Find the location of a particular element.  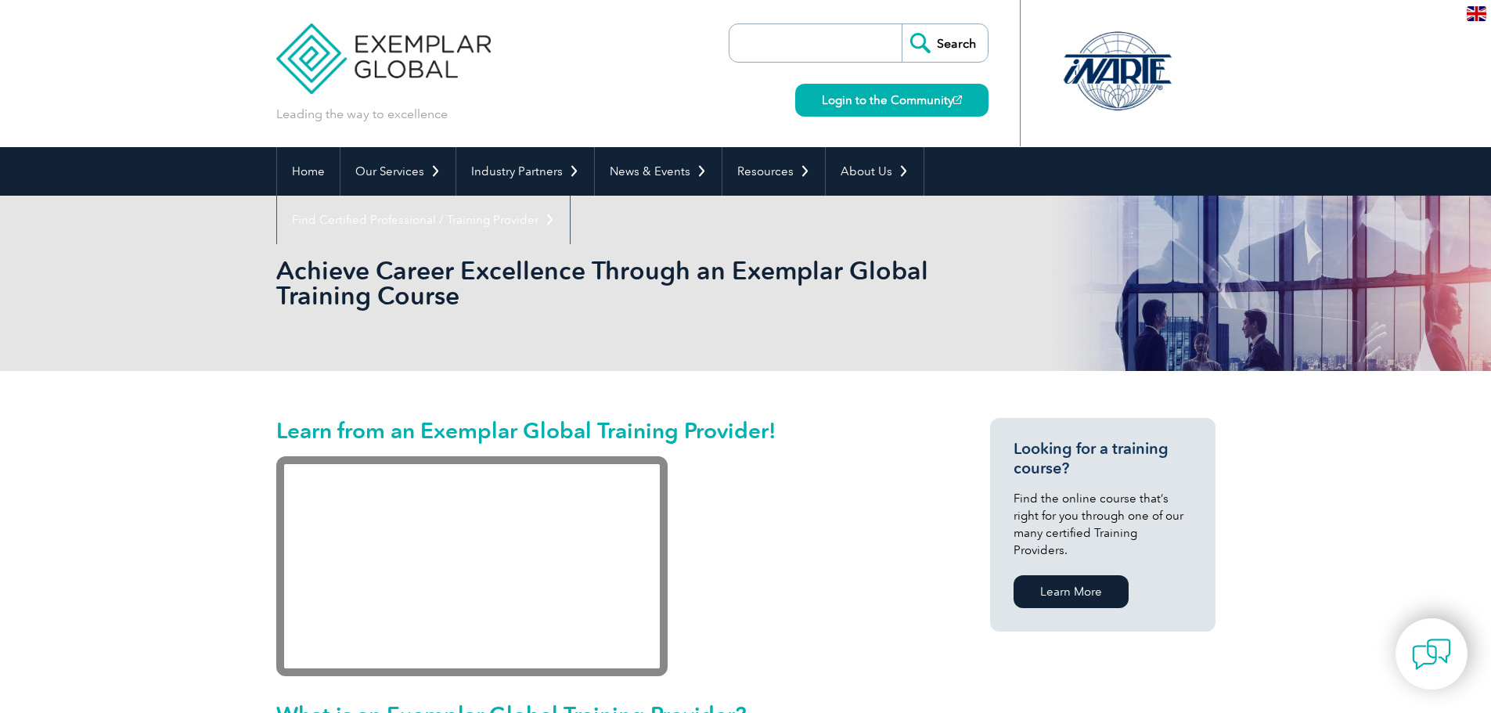

a: Learn More is located at coordinates (1070, 592).